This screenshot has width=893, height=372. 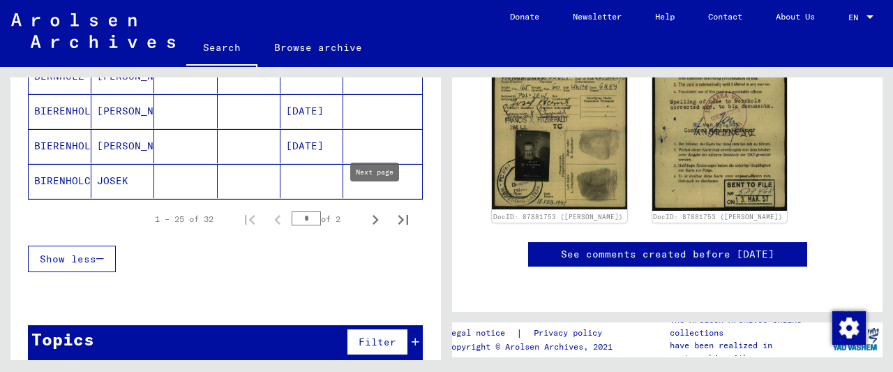 I want to click on p: The Arolsen Archives online collections, so click(x=750, y=327).